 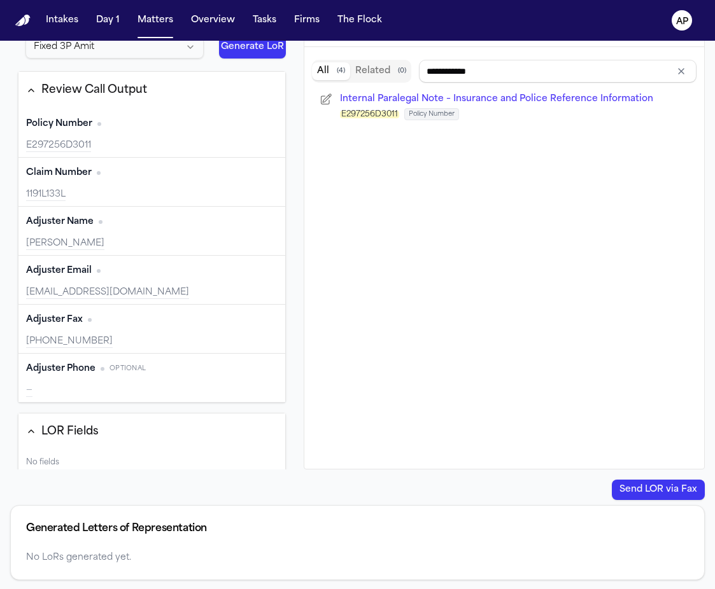 I want to click on button: Firms, so click(x=307, y=20).